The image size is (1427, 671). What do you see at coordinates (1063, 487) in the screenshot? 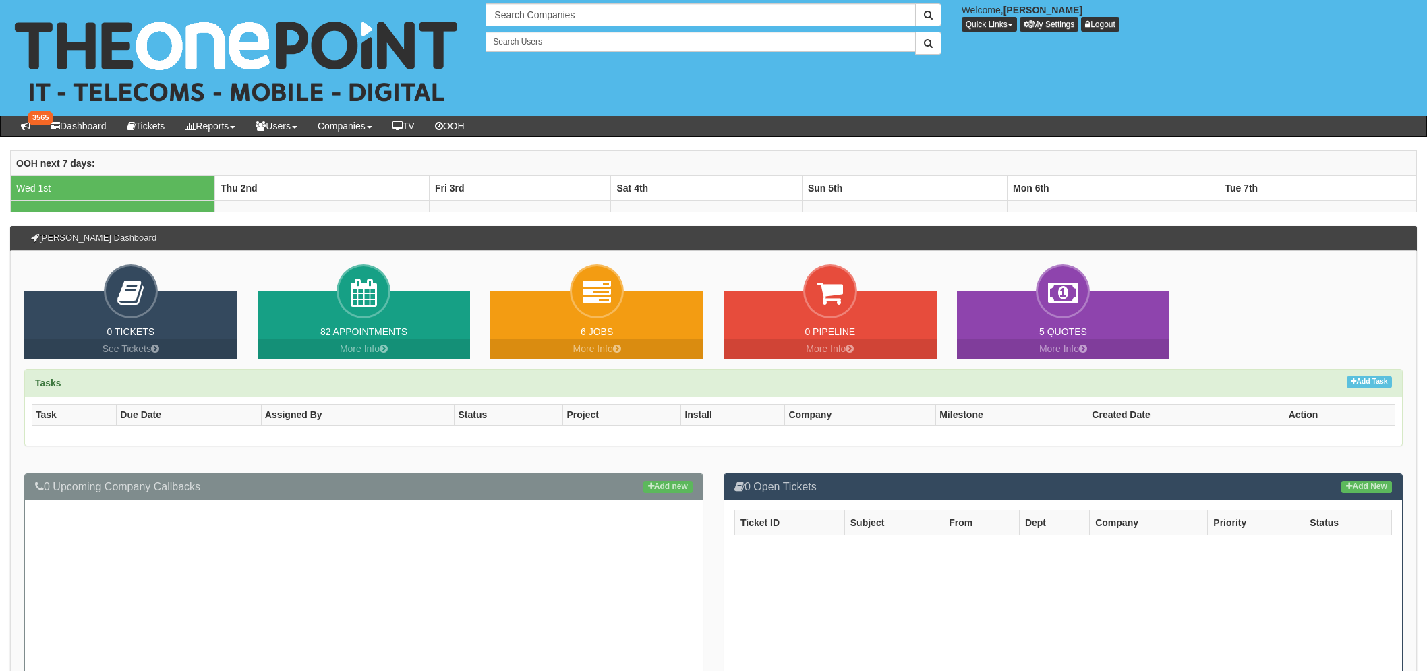
I see `h3: 0 Open Tickets` at bounding box center [1063, 487].